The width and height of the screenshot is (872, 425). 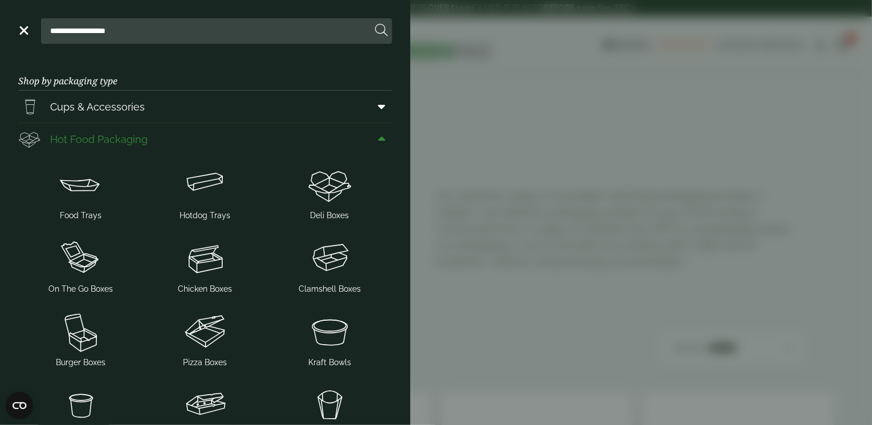 What do you see at coordinates (205, 107) in the screenshot?
I see `a: Cups & Accessories` at bounding box center [205, 107].